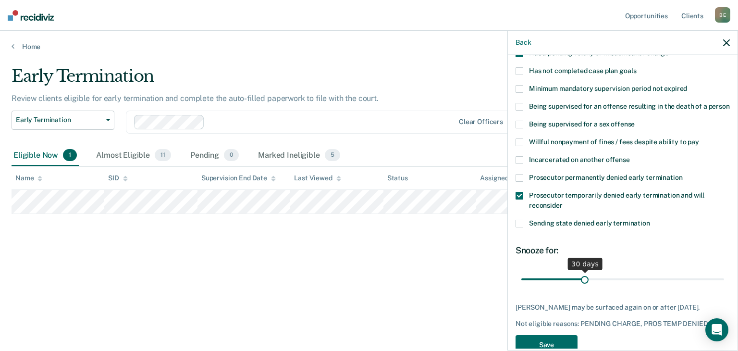 Image resolution: width=738 pixels, height=351 pixels. I want to click on div: Almost Eligible, so click(134, 156).